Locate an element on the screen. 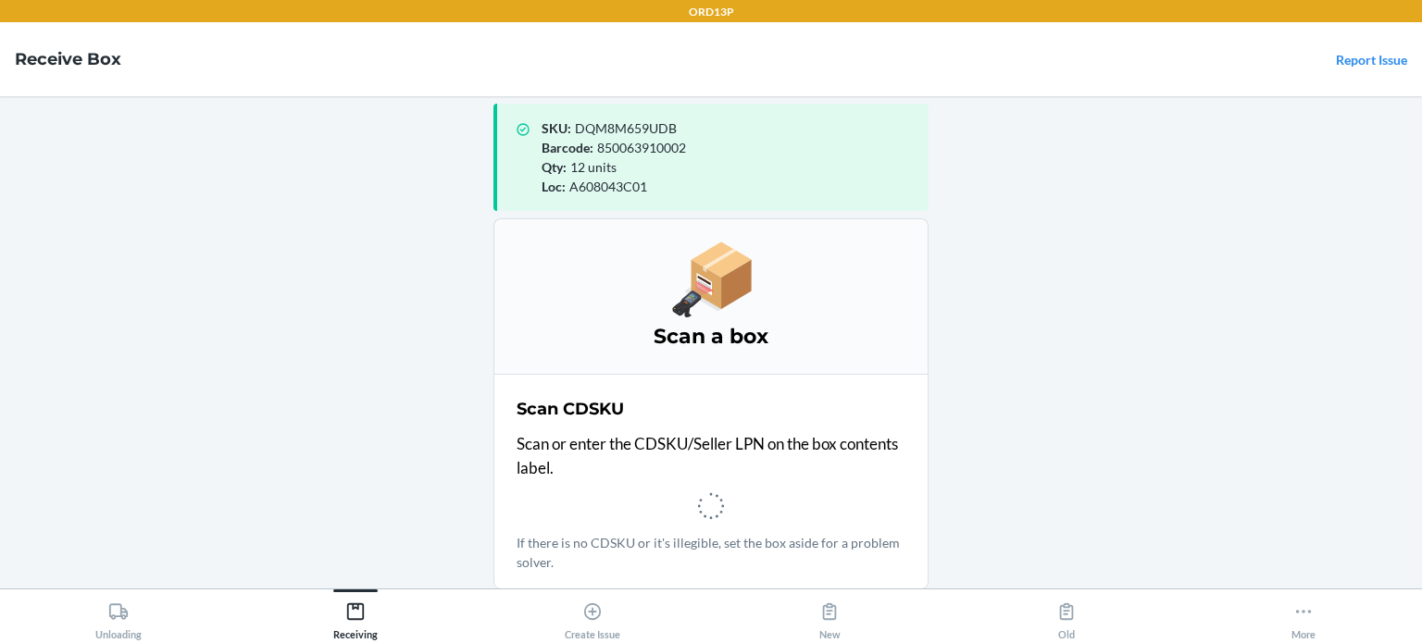  span: 12 units is located at coordinates (593, 167).